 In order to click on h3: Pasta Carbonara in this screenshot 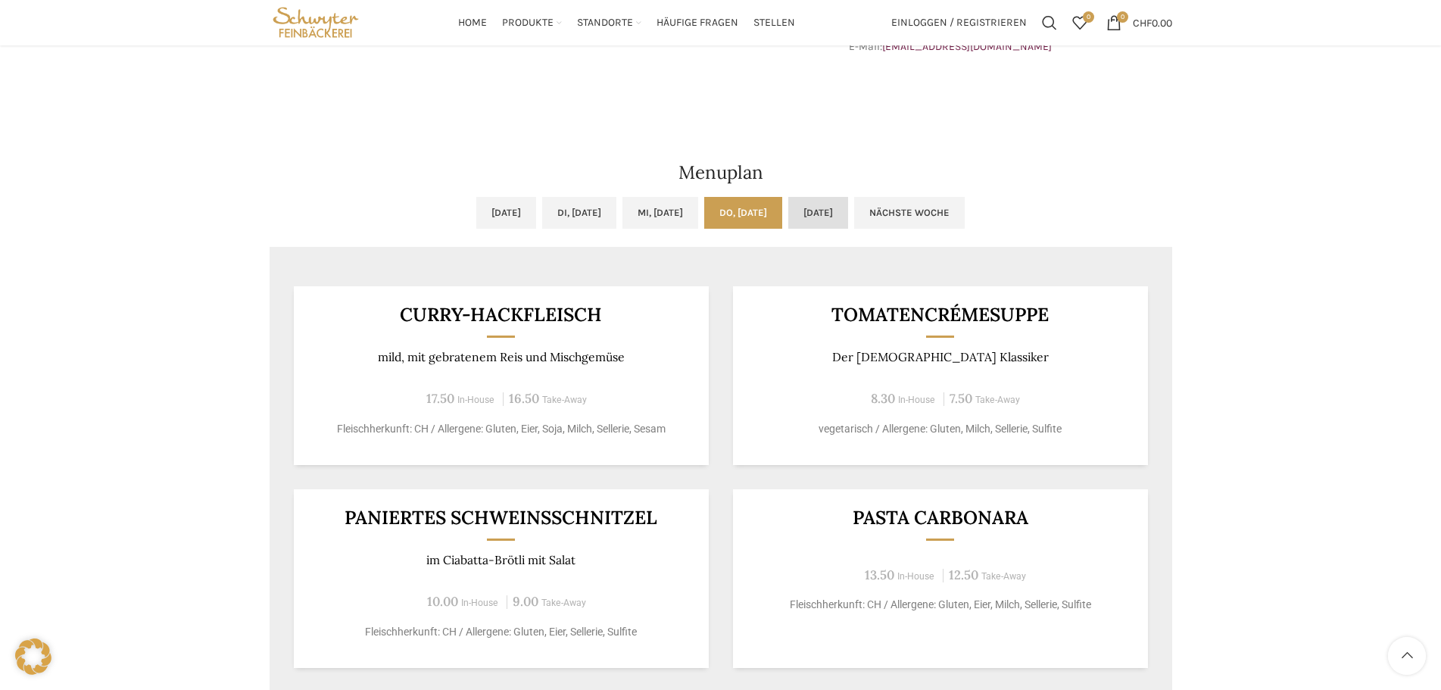, I will do `click(940, 517)`.